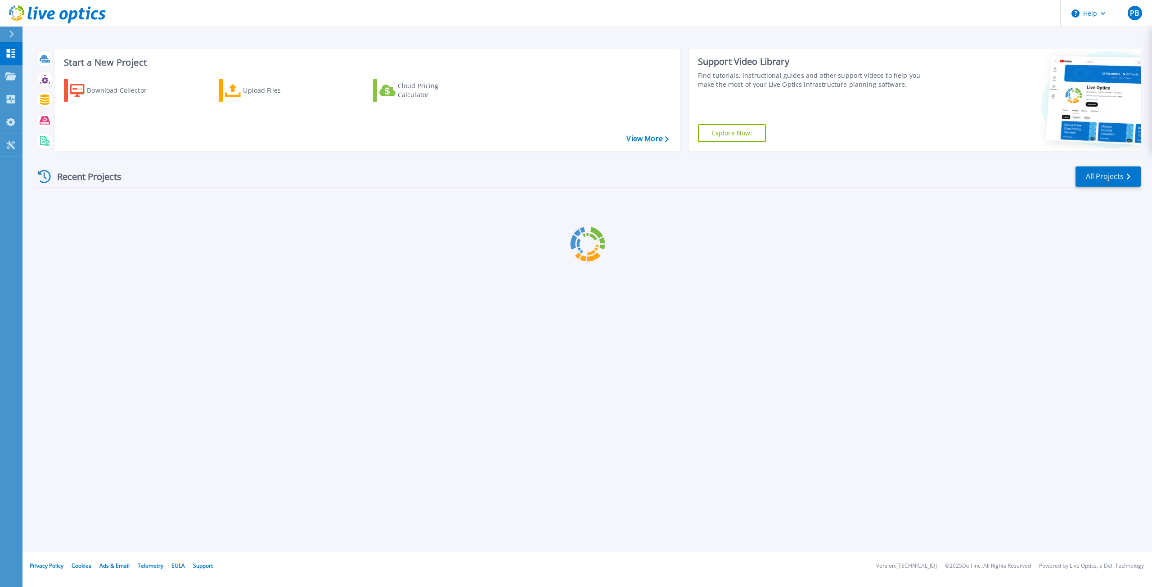 The height and width of the screenshot is (587, 1152). I want to click on a: Cloud Pricing Calculator, so click(423, 90).